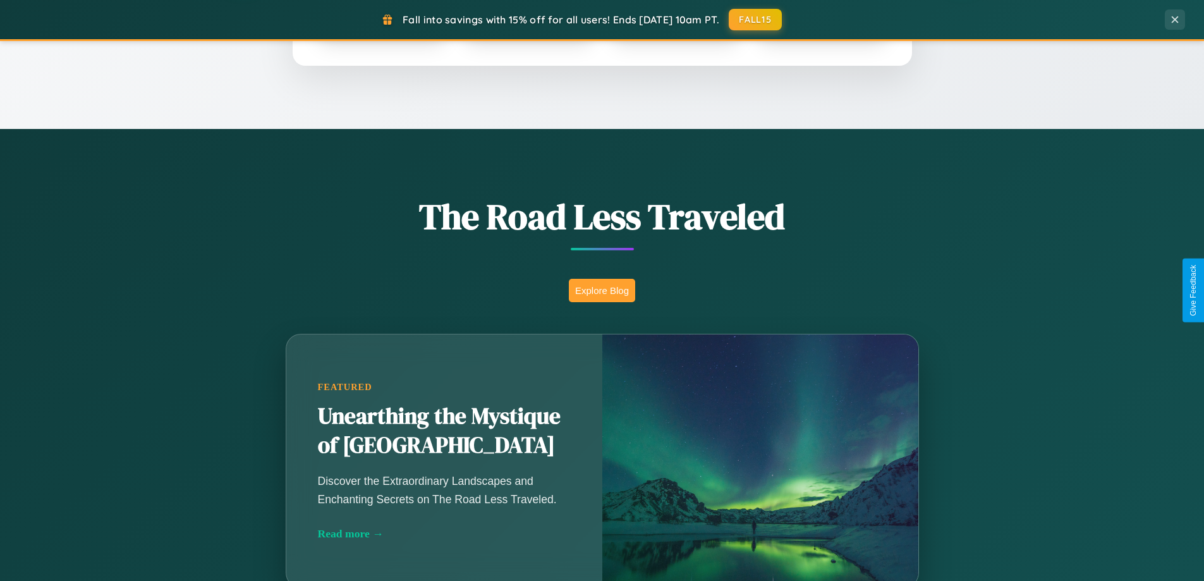 The image size is (1204, 581). What do you see at coordinates (444, 387) in the screenshot?
I see `div: Featured` at bounding box center [444, 387].